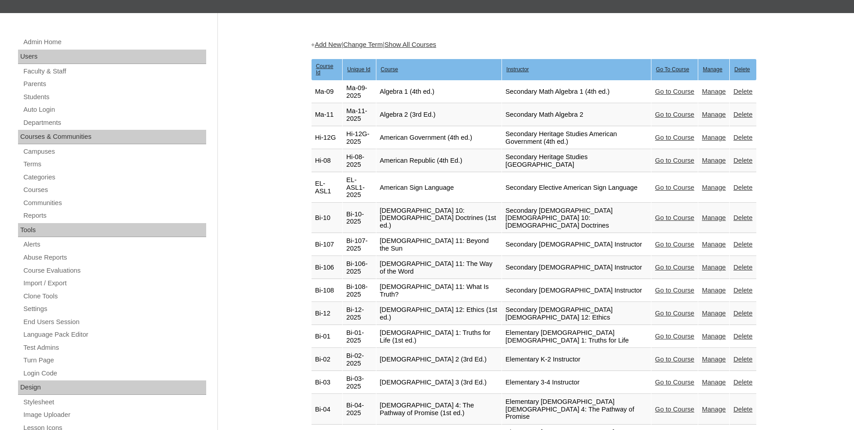  What do you see at coordinates (114, 123) in the screenshot?
I see `a: Departments` at bounding box center [114, 123].